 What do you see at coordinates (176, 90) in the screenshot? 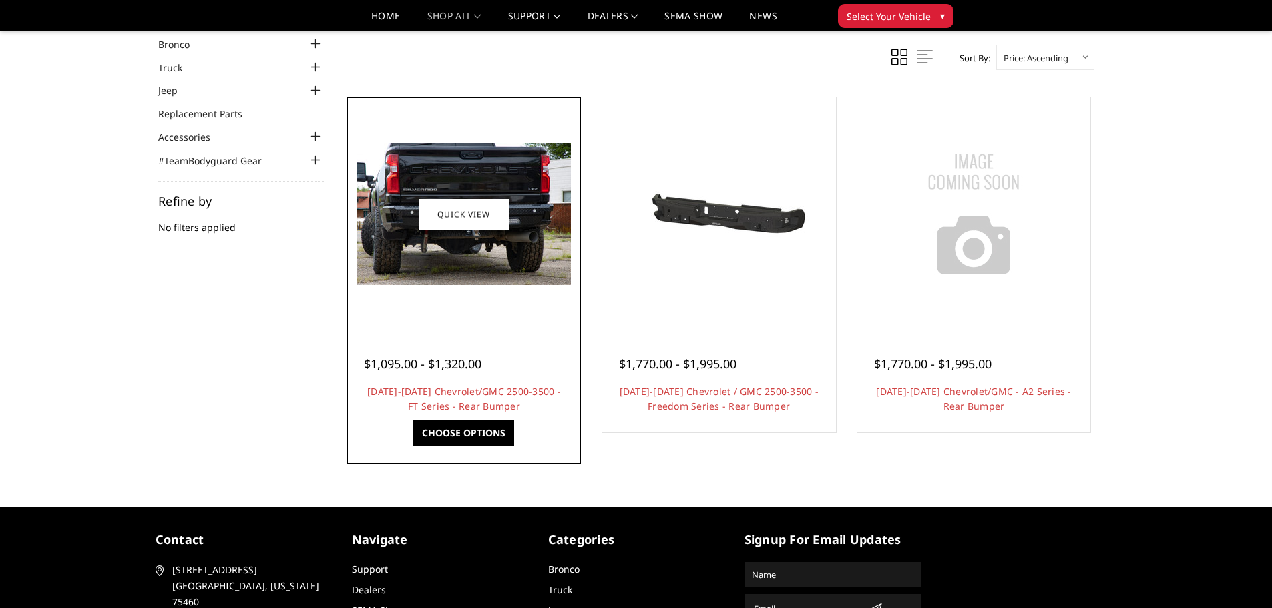
I see `a: Jeep` at bounding box center [176, 90].